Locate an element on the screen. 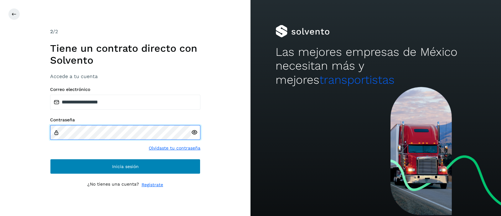  a: Olvidaste tu contraseña is located at coordinates (174, 148).